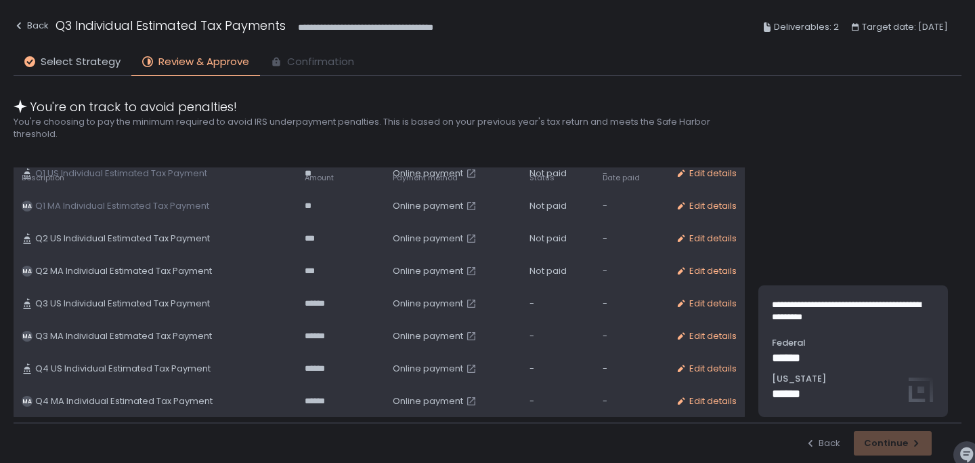  Describe the element at coordinates (123, 238) in the screenshot. I see `span: Q2 US Individual Estimated Tax Payment` at that location.